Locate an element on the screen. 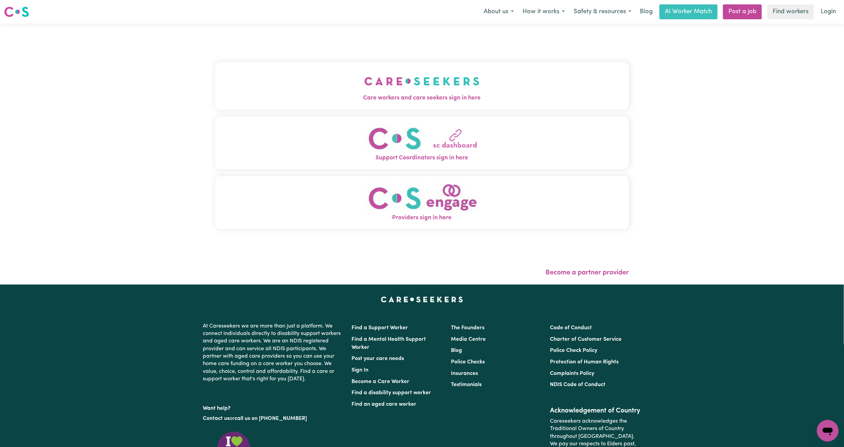 The height and width of the screenshot is (447, 844). a: Police Check Policy is located at coordinates (574, 350).